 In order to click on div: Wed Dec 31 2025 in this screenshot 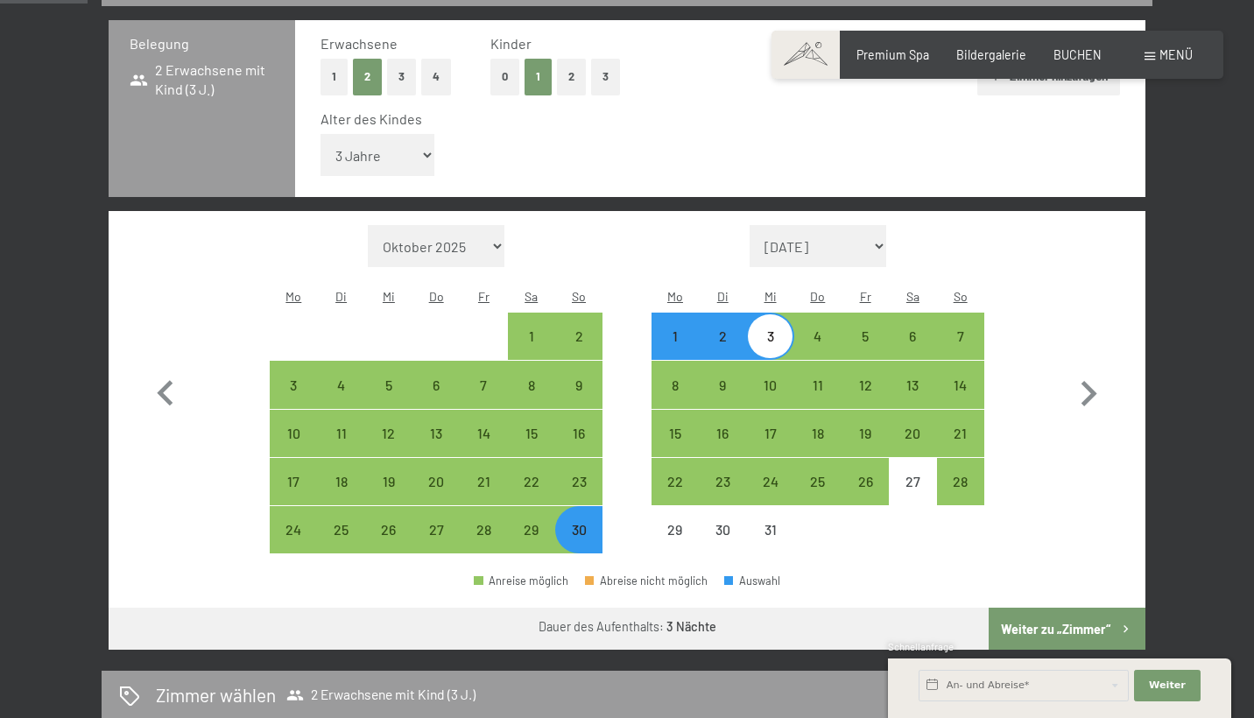, I will do `click(770, 530)`.